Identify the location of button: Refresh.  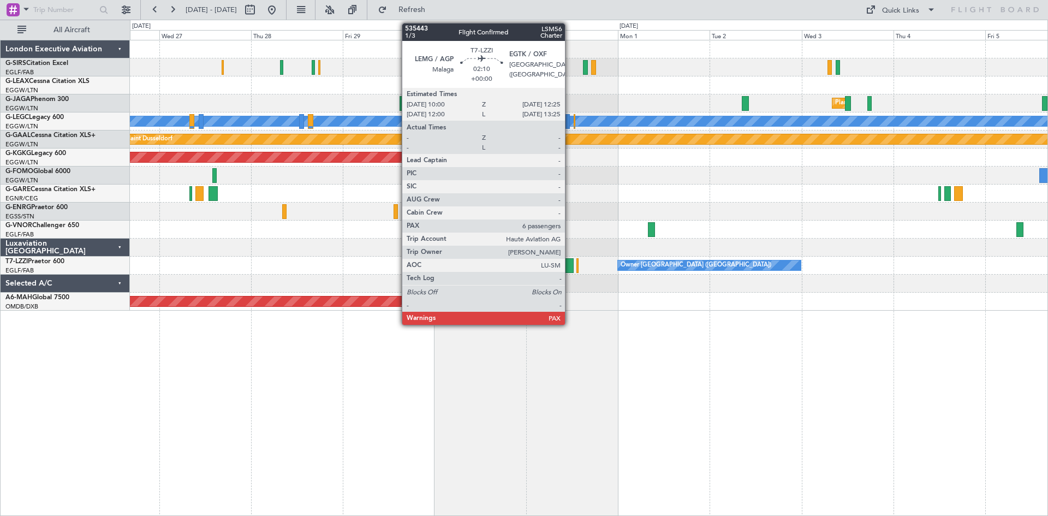
(405, 10).